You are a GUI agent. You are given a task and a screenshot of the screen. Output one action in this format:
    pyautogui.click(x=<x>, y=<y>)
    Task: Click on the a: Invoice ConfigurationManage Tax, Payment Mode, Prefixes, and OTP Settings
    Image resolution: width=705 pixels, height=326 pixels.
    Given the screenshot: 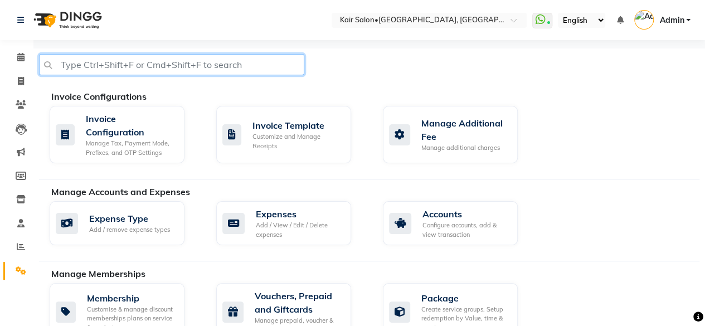 What is the action you would take?
    pyautogui.click(x=124, y=134)
    